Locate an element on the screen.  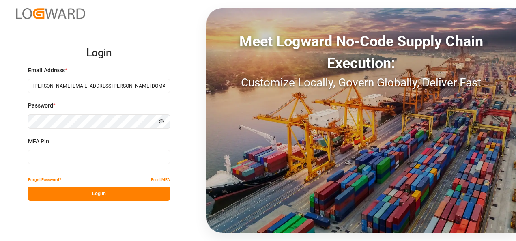
span: Password is located at coordinates (41, 105).